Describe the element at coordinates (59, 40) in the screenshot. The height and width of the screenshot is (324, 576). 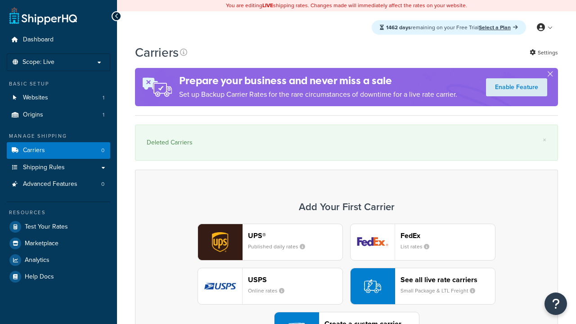
I see `li: Dashboard` at that location.